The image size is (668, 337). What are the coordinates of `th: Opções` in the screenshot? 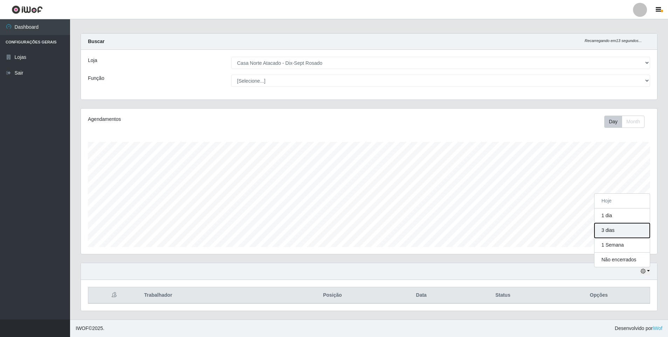 It's located at (599, 296).